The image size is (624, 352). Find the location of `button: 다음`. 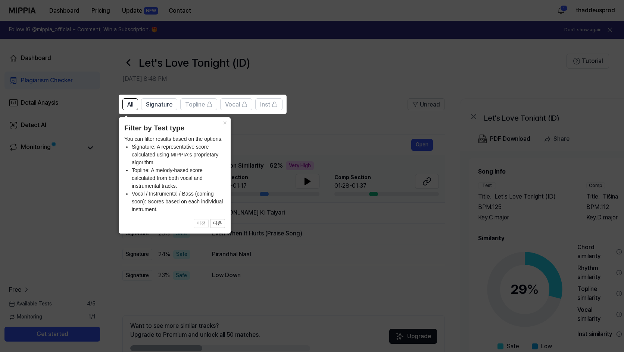

button: 다음 is located at coordinates (217, 224).